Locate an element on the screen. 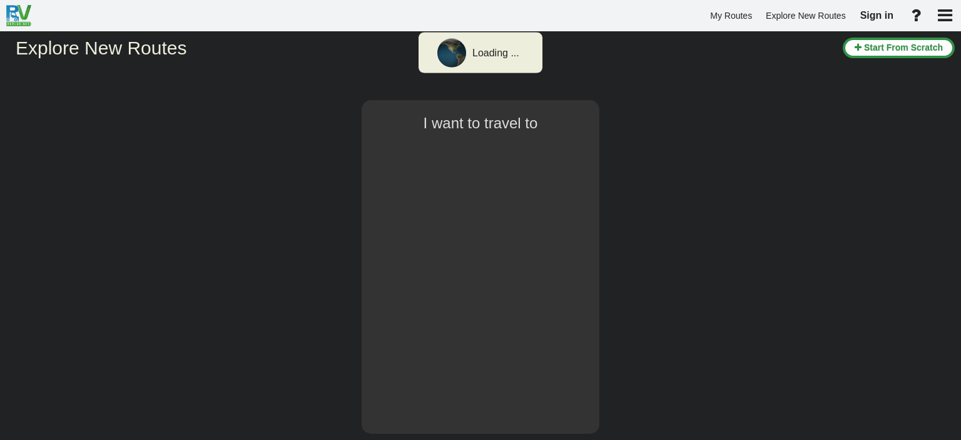 The width and height of the screenshot is (961, 440). span: I want to travel to is located at coordinates (481, 123).